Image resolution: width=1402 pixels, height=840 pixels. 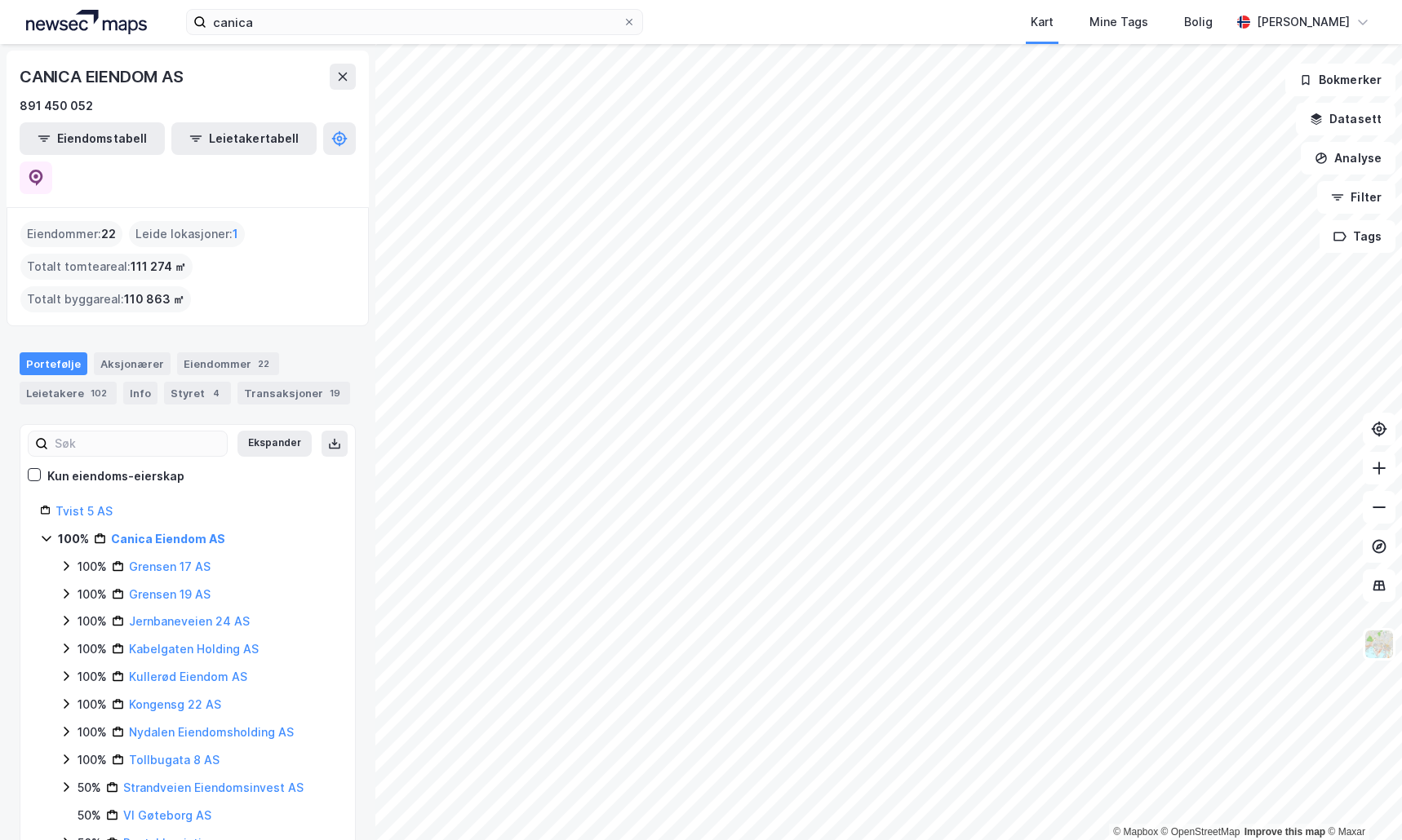 What do you see at coordinates (244, 138) in the screenshot?
I see `button: Leietakertabell` at bounding box center [244, 138].